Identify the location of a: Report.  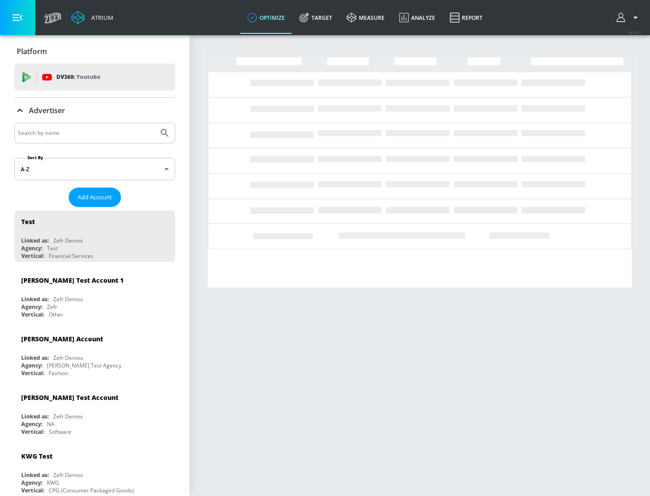
(466, 18).